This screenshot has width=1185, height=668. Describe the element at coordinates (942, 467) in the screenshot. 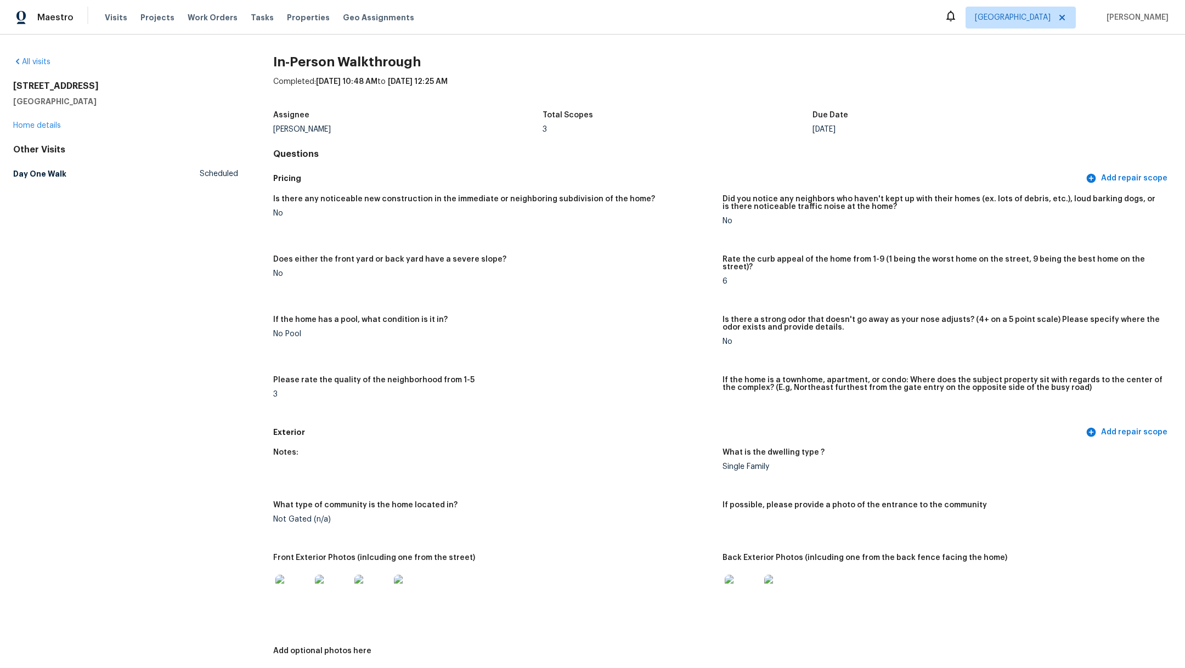

I see `div: Single Family` at that location.